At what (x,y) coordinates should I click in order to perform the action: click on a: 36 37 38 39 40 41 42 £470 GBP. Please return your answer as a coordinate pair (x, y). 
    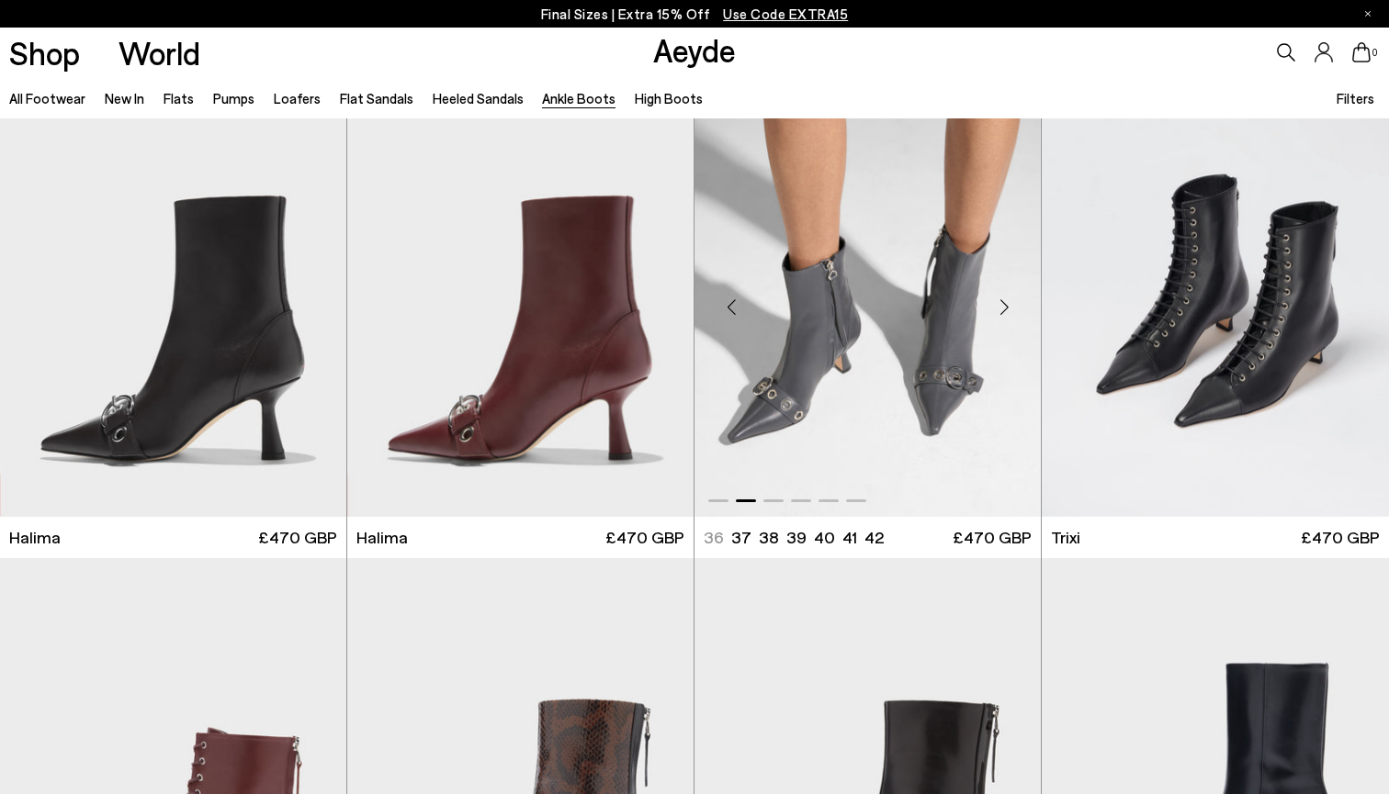
    Looking at the image, I should click on (867, 537).